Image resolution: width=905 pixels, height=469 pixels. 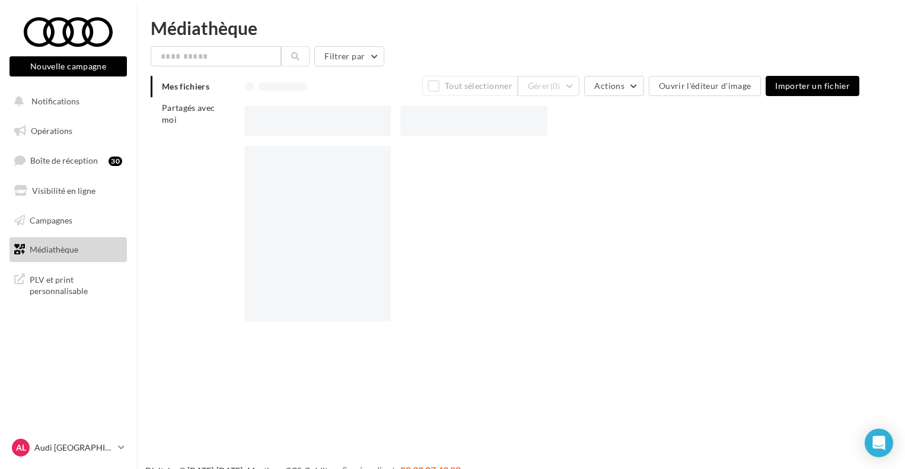 What do you see at coordinates (63, 190) in the screenshot?
I see `span: Visibilité en ligne` at bounding box center [63, 190].